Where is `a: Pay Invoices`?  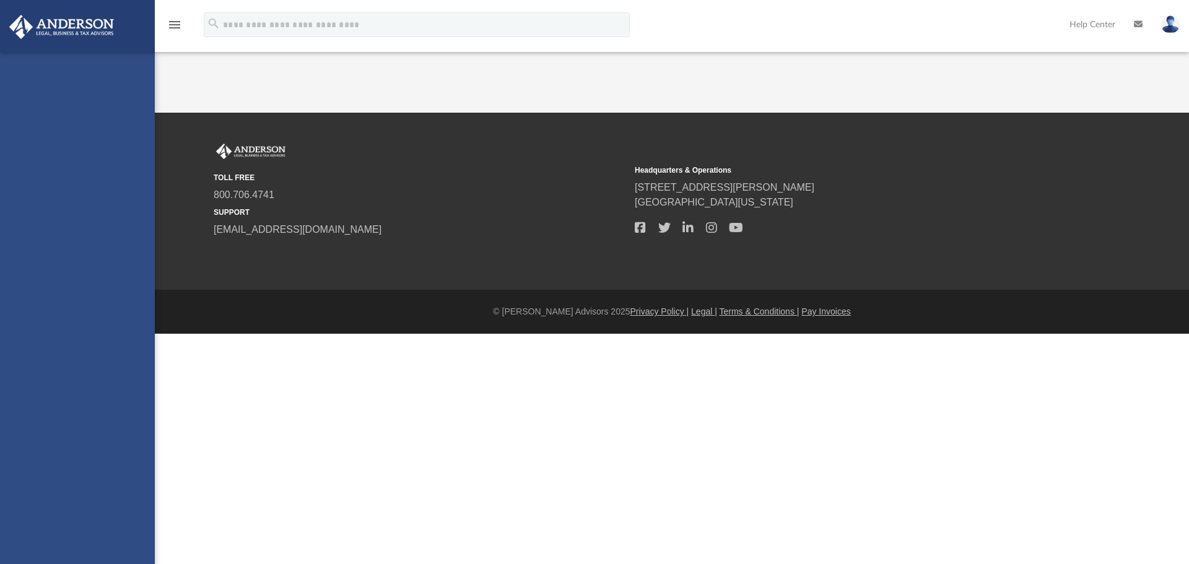
a: Pay Invoices is located at coordinates (825, 311).